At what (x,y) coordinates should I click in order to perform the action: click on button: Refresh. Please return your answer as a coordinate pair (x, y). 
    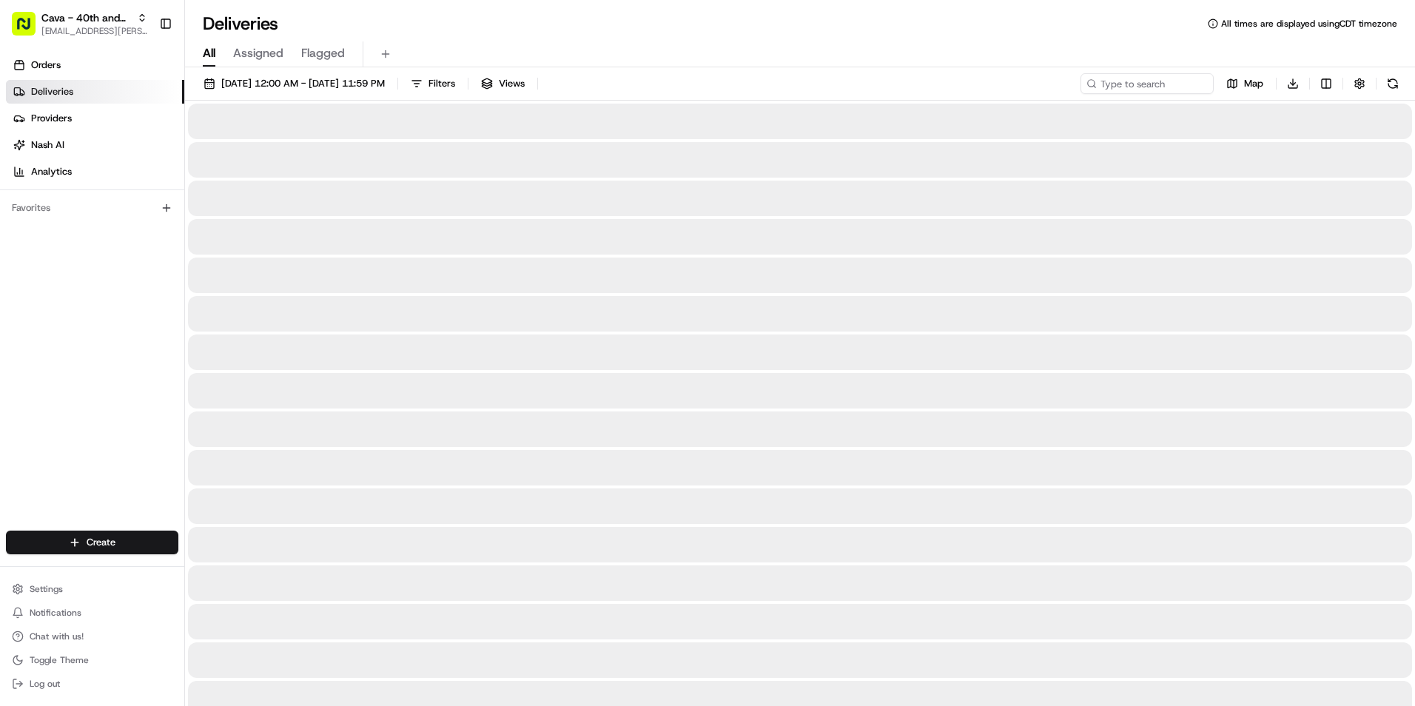
    Looking at the image, I should click on (1392, 84).